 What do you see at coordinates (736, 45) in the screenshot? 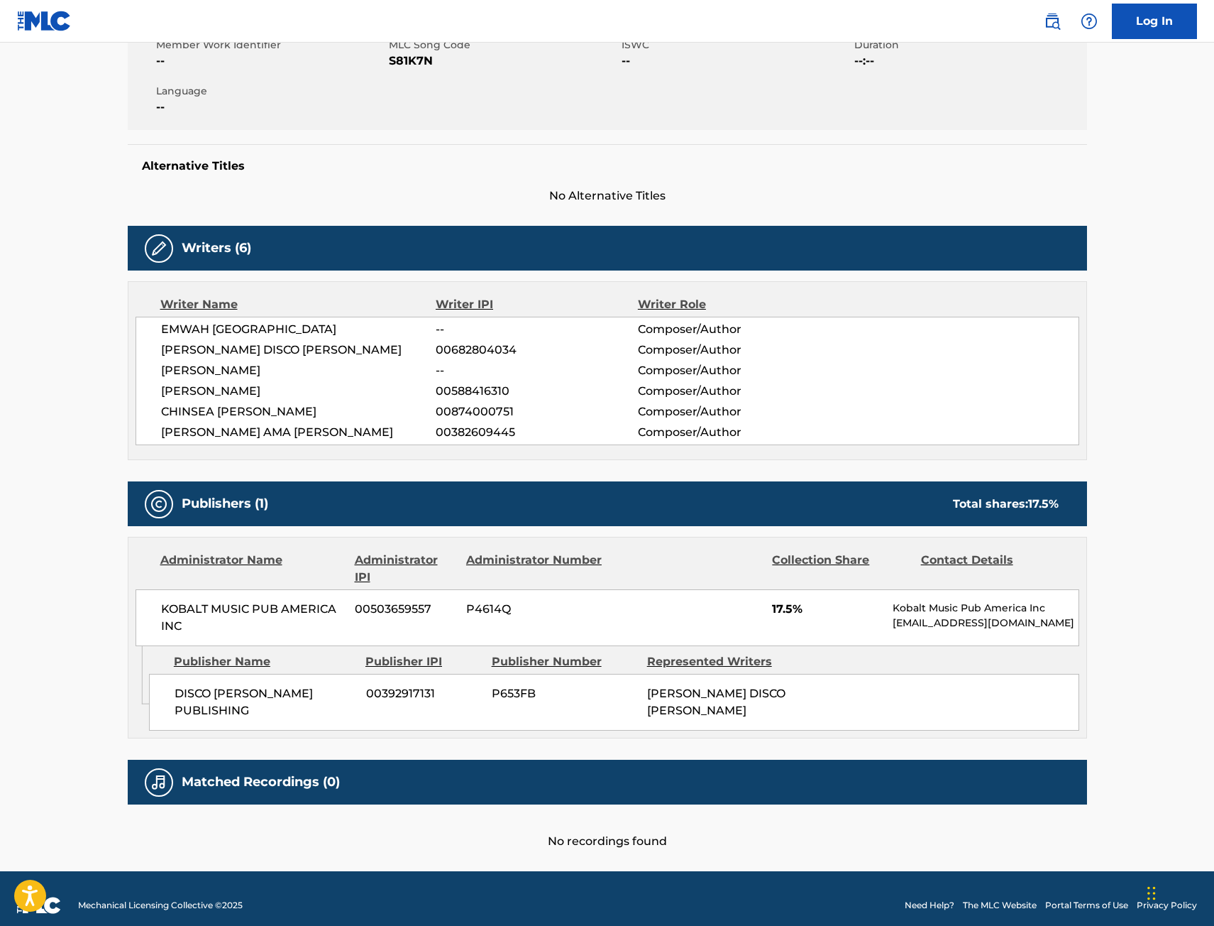
I see `span: ISWC` at bounding box center [736, 45].